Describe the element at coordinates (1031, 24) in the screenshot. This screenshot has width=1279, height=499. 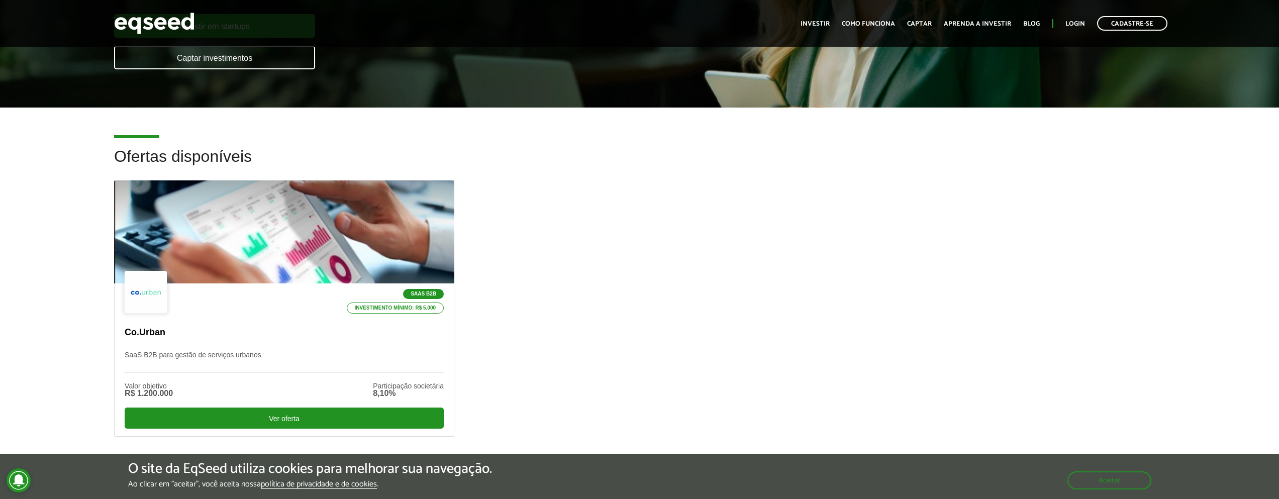
I see `a: Blog` at that location.